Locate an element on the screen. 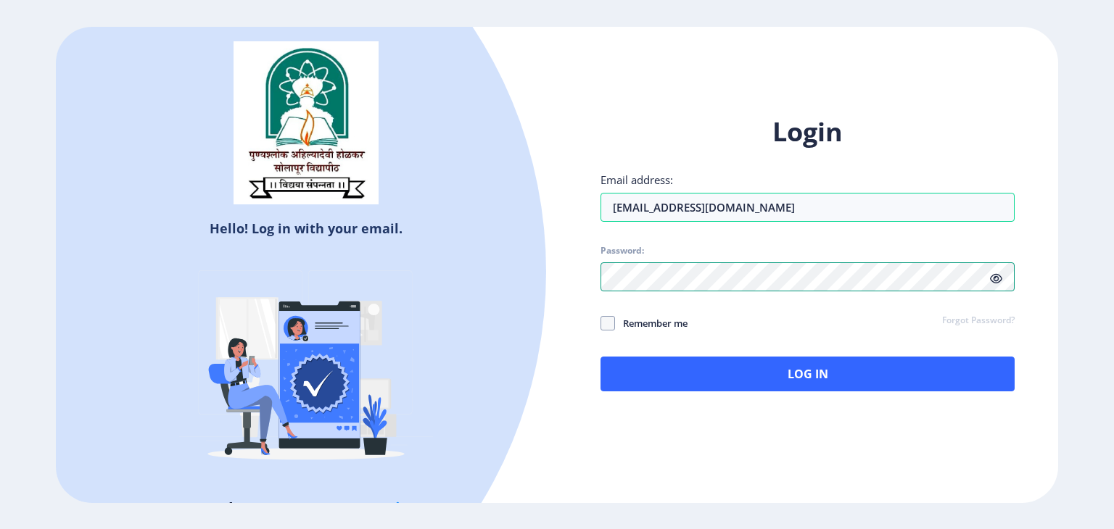  label: Email address: is located at coordinates (637, 180).